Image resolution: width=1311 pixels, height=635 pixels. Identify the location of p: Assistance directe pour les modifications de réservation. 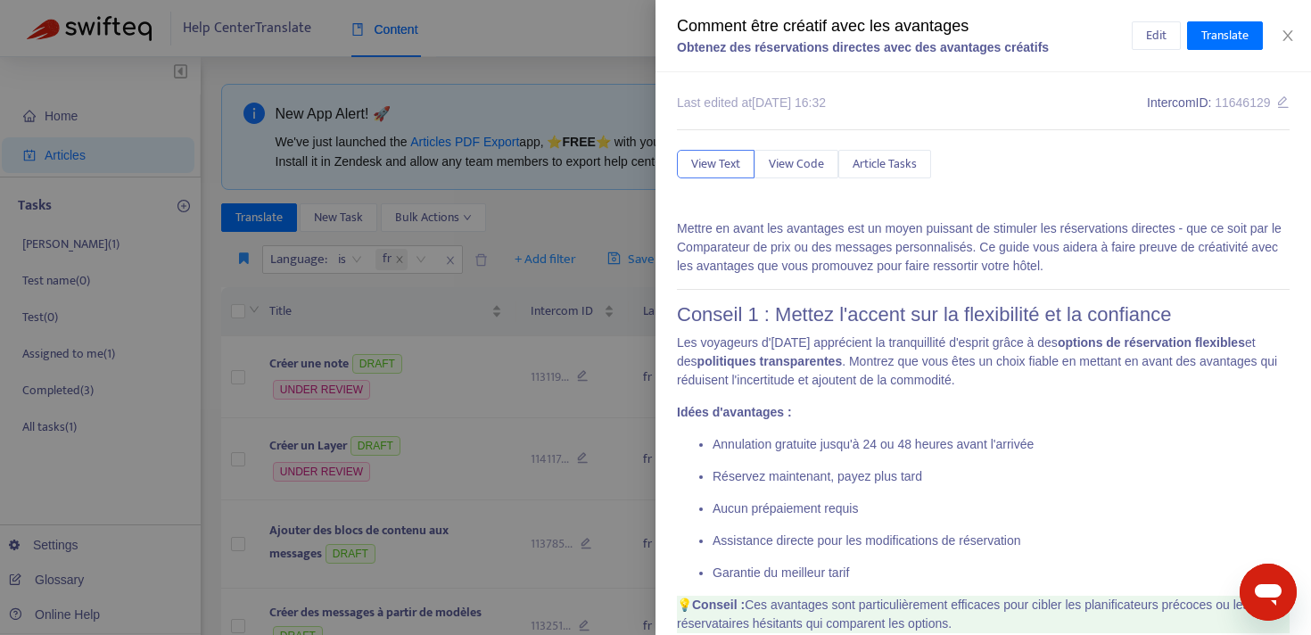
(1001, 541).